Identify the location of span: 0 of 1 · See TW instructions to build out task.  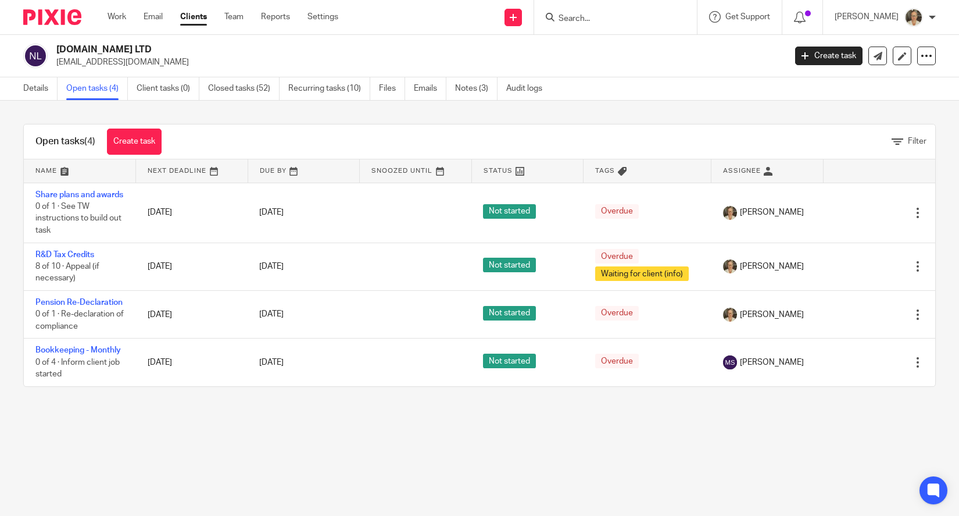
(78, 218).